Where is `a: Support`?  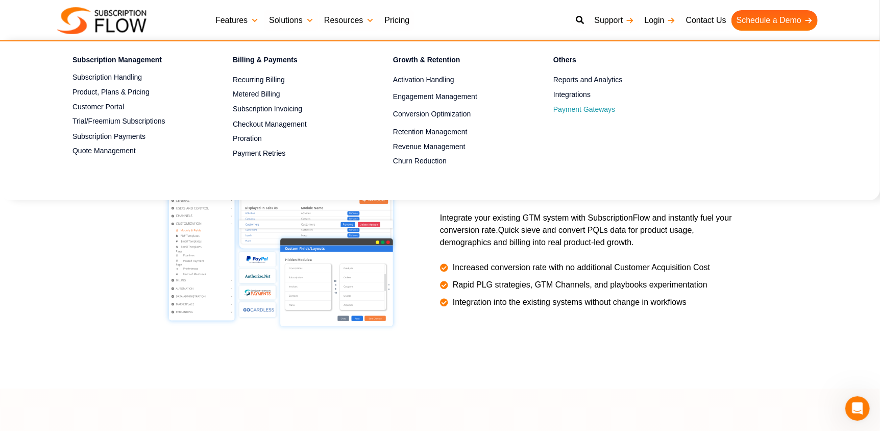 a: Support is located at coordinates (614, 20).